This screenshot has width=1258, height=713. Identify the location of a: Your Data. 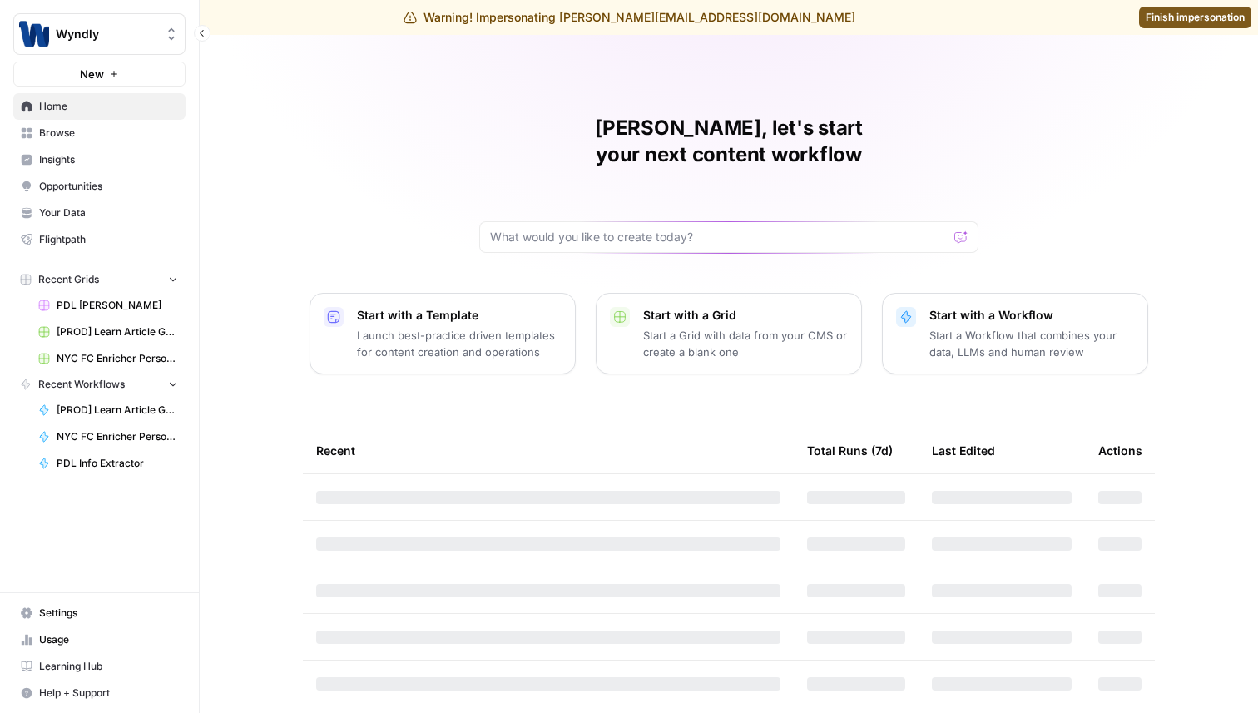
(99, 213).